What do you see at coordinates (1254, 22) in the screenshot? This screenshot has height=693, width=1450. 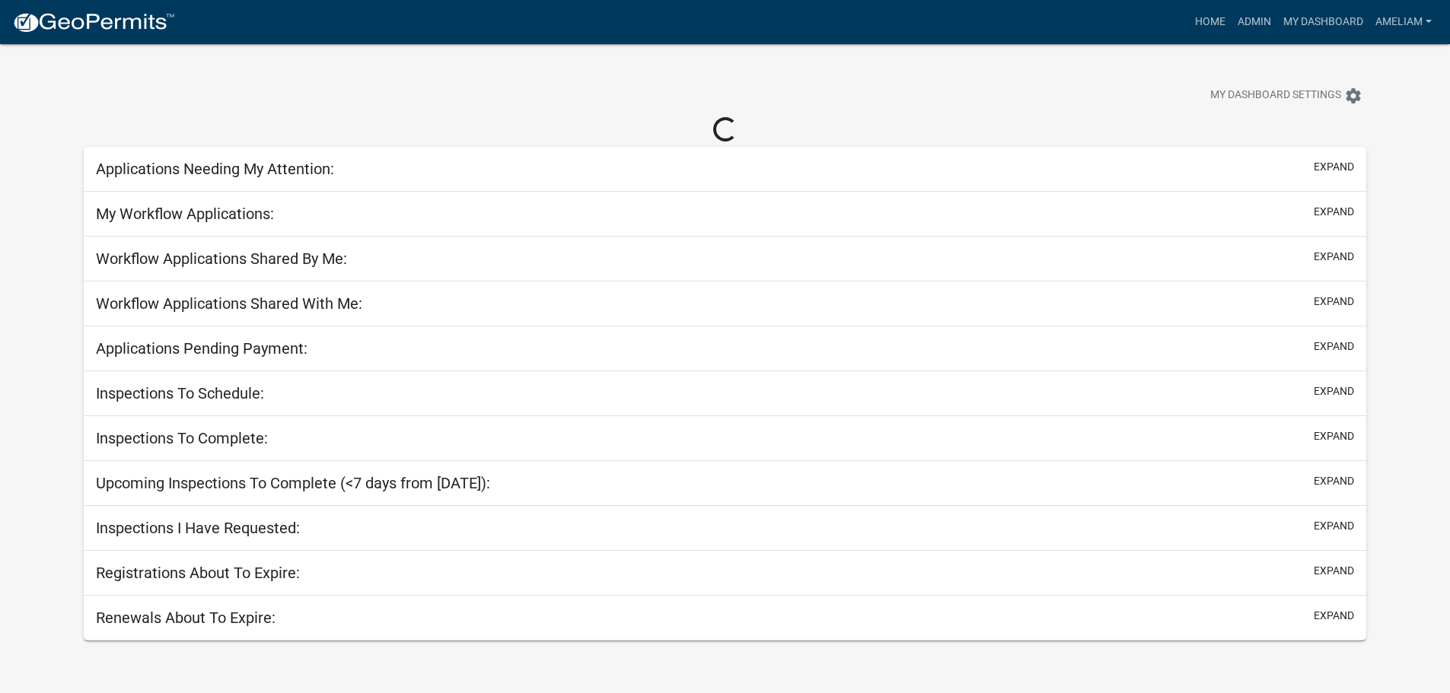 I see `a: Admin` at bounding box center [1254, 22].